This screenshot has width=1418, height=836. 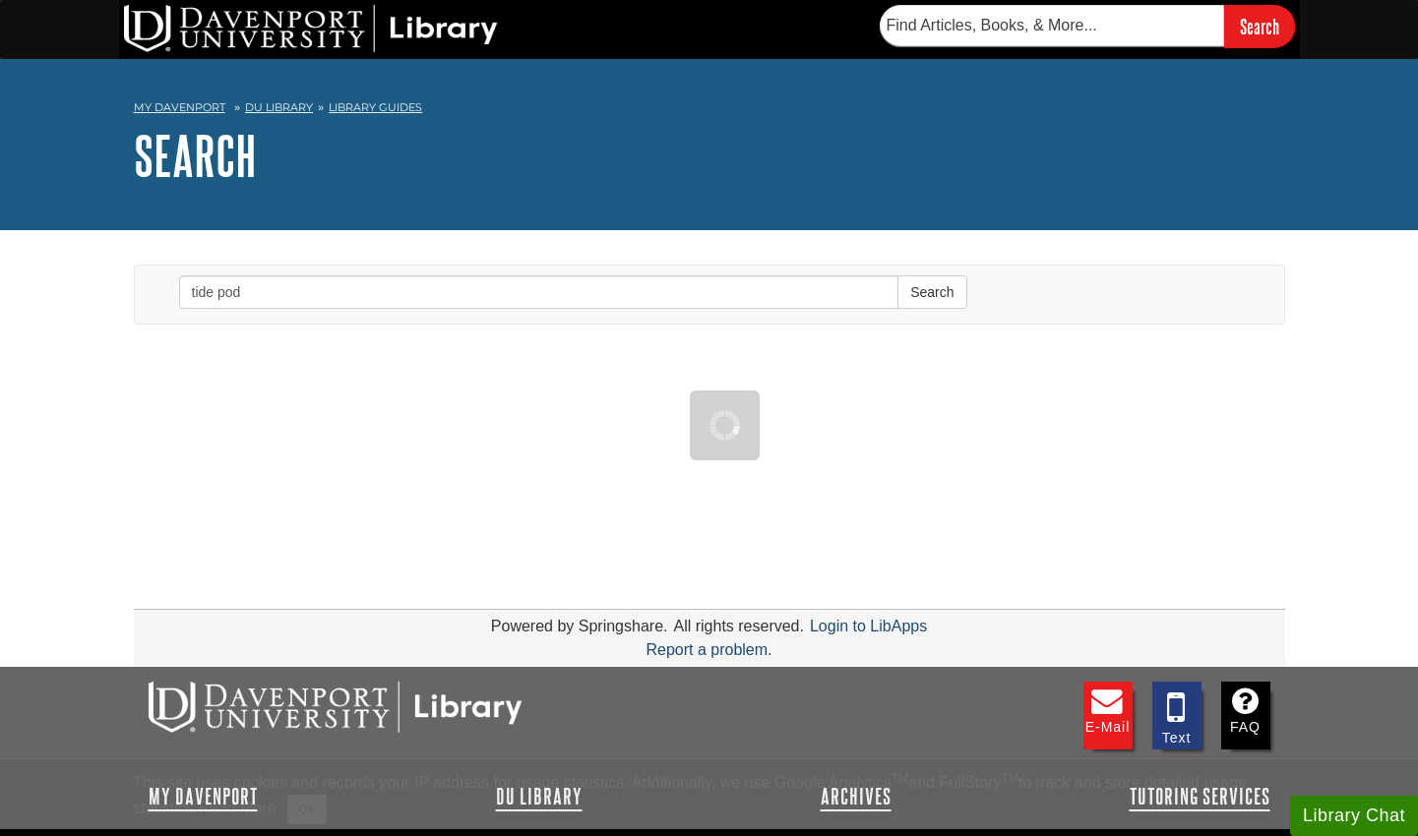 What do you see at coordinates (709, 110) in the screenshot?
I see `nav: breadcrumb` at bounding box center [709, 110].